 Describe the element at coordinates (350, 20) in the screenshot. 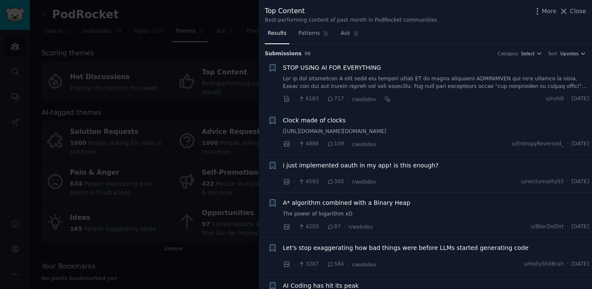

I see `div: Best-performing content of past month in PodRocket communities` at that location.